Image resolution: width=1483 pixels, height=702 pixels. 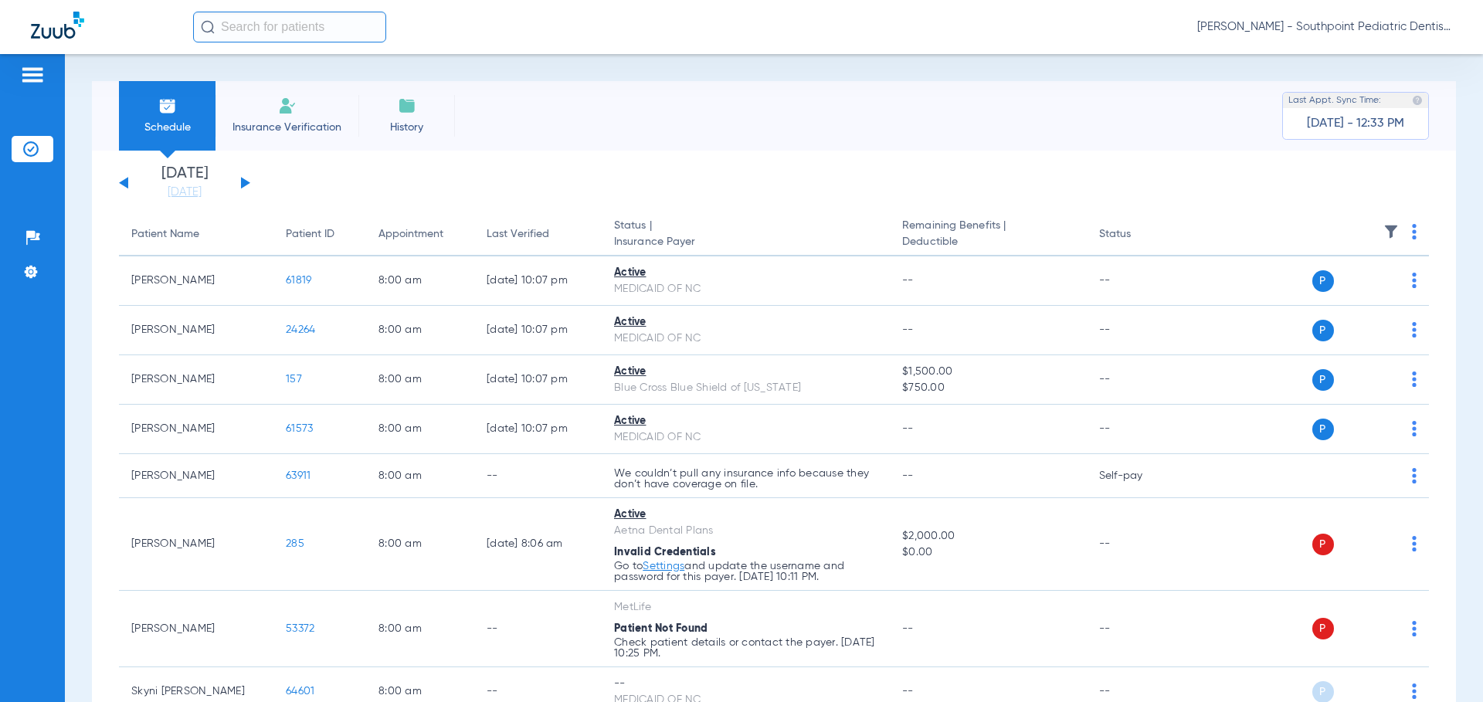 What do you see at coordinates (1139, 476) in the screenshot?
I see `td: Self-pay` at bounding box center [1139, 476].